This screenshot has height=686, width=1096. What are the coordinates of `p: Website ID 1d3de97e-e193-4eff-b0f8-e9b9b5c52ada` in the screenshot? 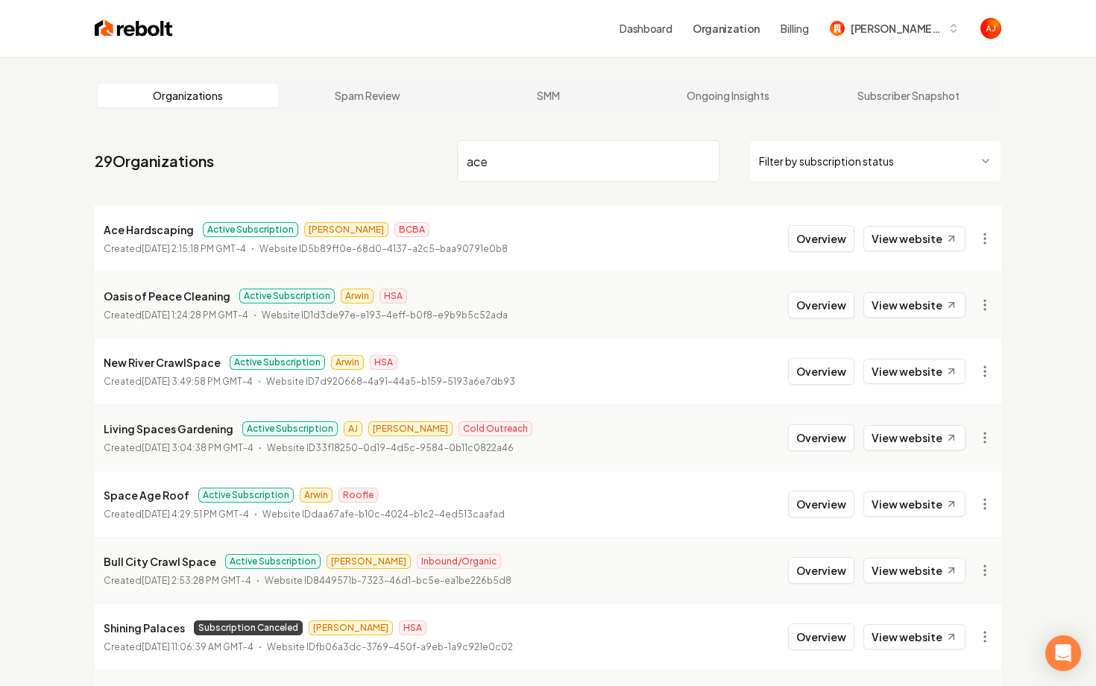 It's located at (385, 315).